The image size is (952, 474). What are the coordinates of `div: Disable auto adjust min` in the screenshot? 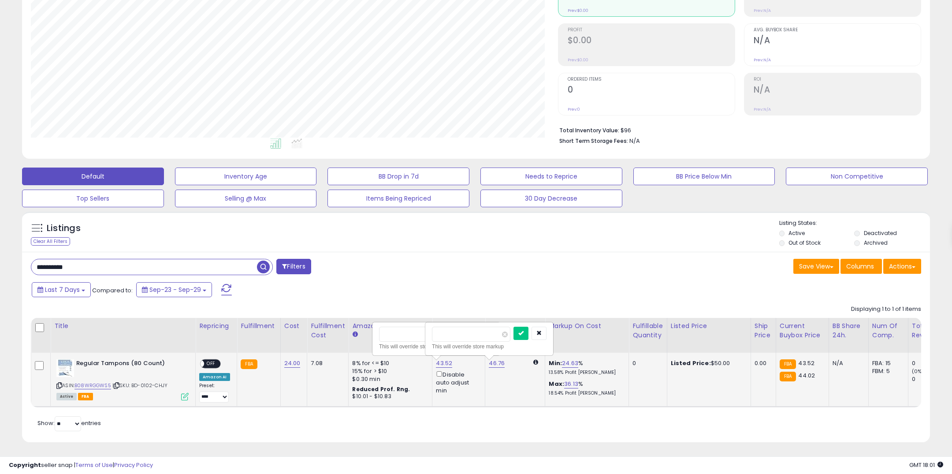 It's located at (457, 382).